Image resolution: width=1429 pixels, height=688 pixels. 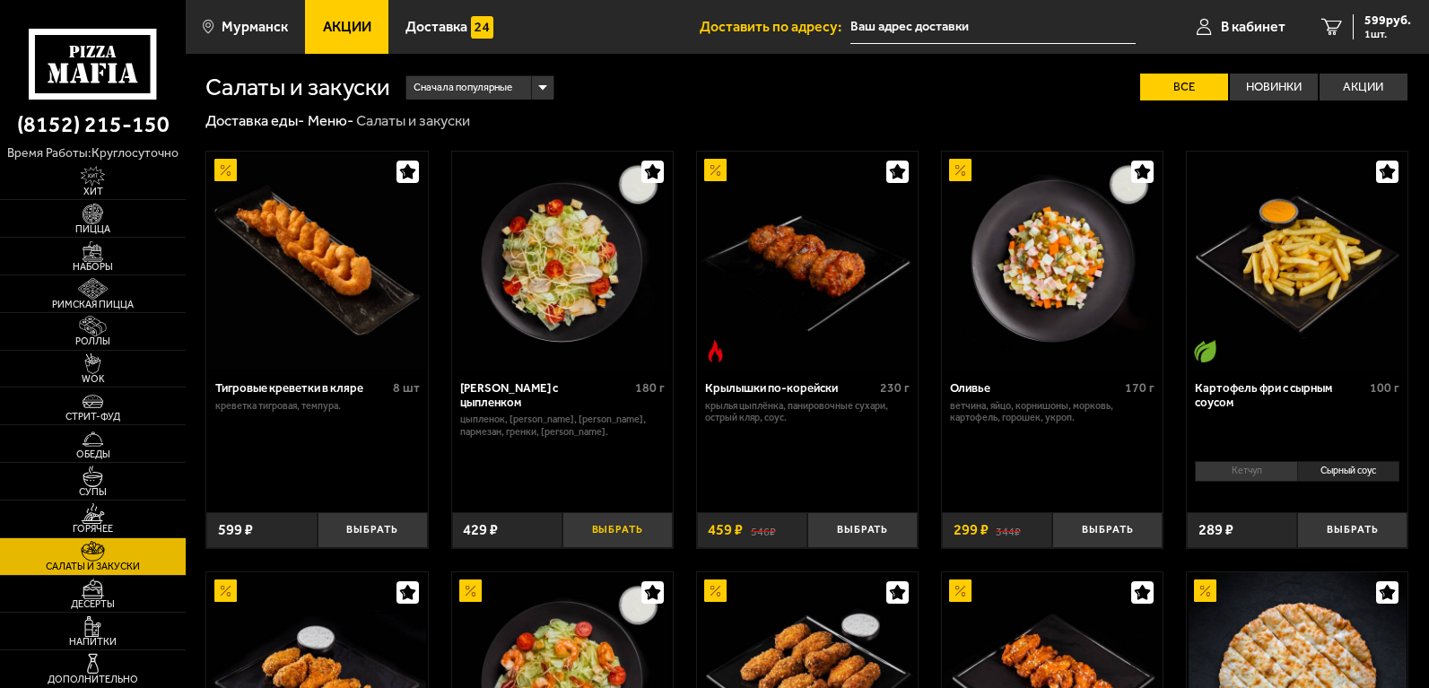 What do you see at coordinates (1388, 34) in the screenshot?
I see `span: 1 шт.` at bounding box center [1388, 34].